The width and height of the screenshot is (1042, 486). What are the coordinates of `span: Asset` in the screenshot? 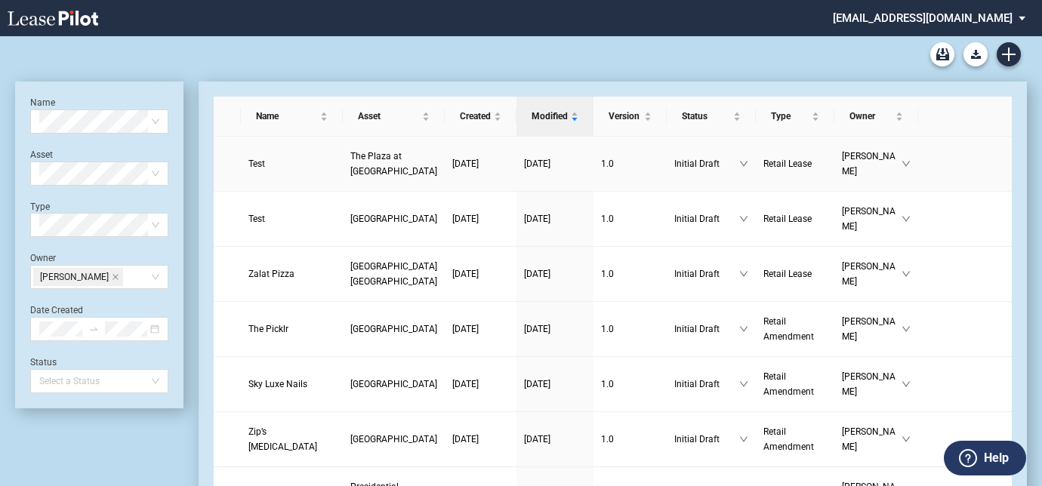 It's located at (388, 116).